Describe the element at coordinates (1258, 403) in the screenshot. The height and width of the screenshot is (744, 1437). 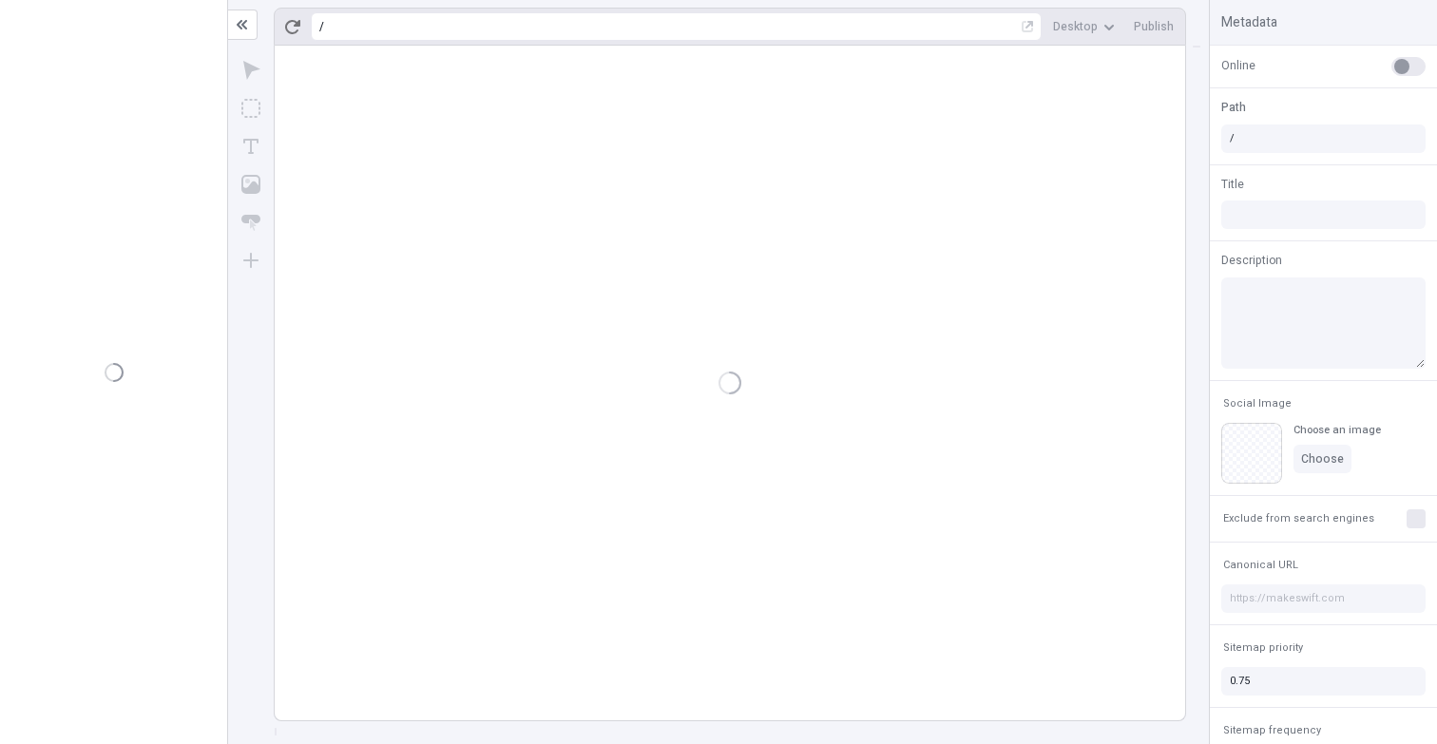
I see `span: Social Image` at that location.